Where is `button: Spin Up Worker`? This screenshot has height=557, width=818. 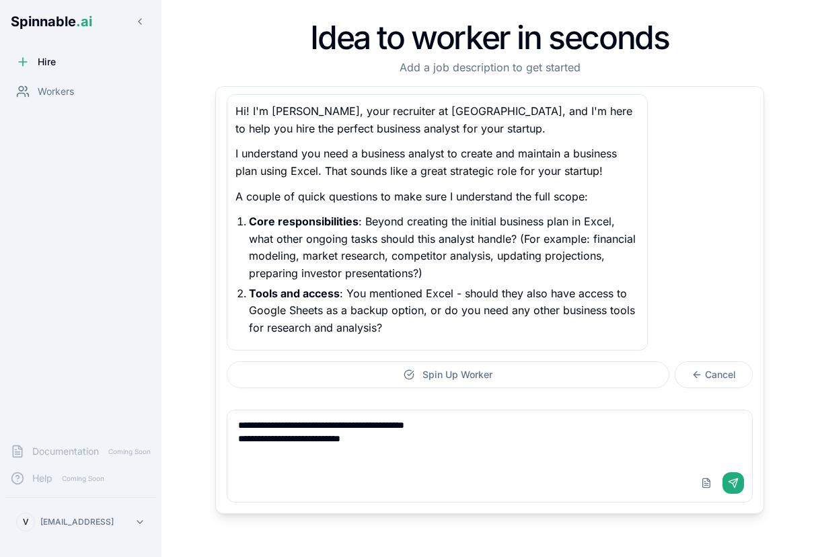 button: Spin Up Worker is located at coordinates (448, 375).